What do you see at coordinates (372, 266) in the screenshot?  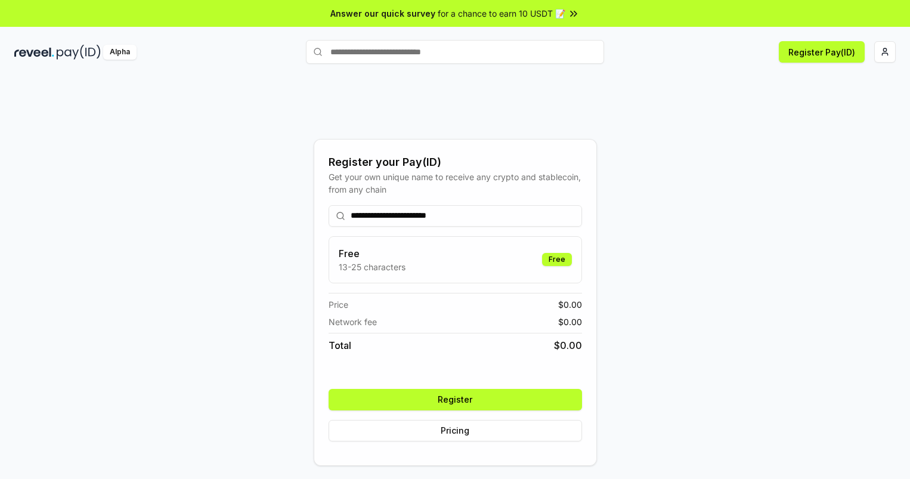 I see `p: 13-25 characters` at bounding box center [372, 266].